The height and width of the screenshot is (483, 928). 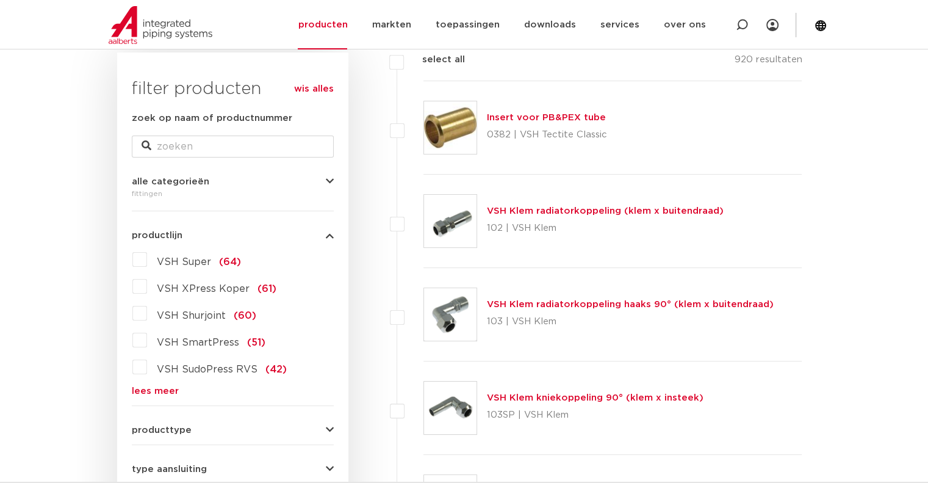 What do you see at coordinates (595, 397) in the screenshot?
I see `a: VSH Klem kniekoppeling 90° (klem x insteek)` at bounding box center [595, 397].